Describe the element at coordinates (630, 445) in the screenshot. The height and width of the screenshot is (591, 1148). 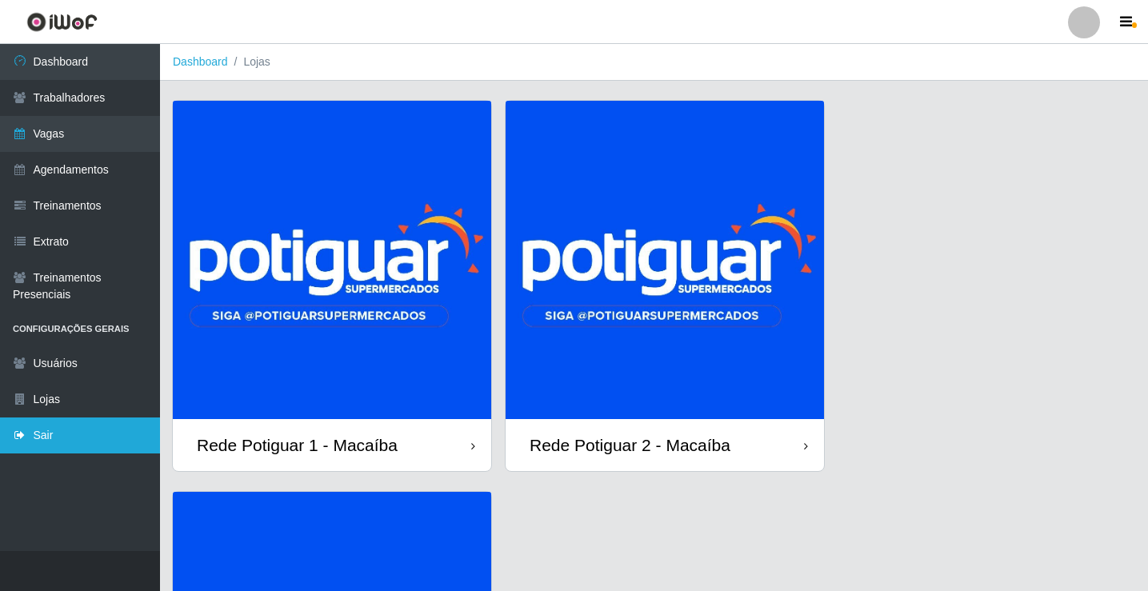
I see `div: Rede Potiguar 2 - Macaíba` at that location.